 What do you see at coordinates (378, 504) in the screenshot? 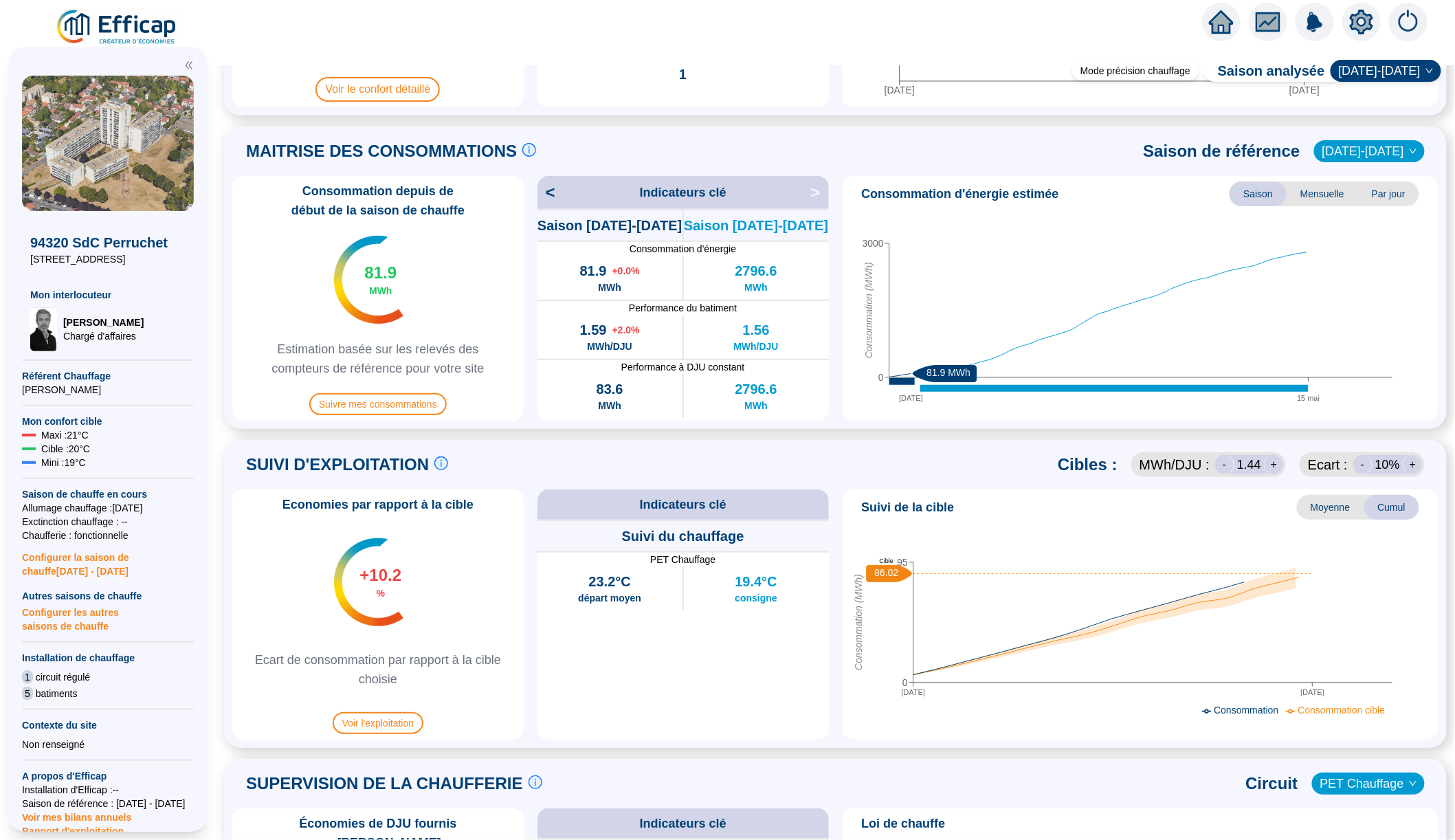
I see `span: Economies par rapport à la cible` at bounding box center [378, 504].